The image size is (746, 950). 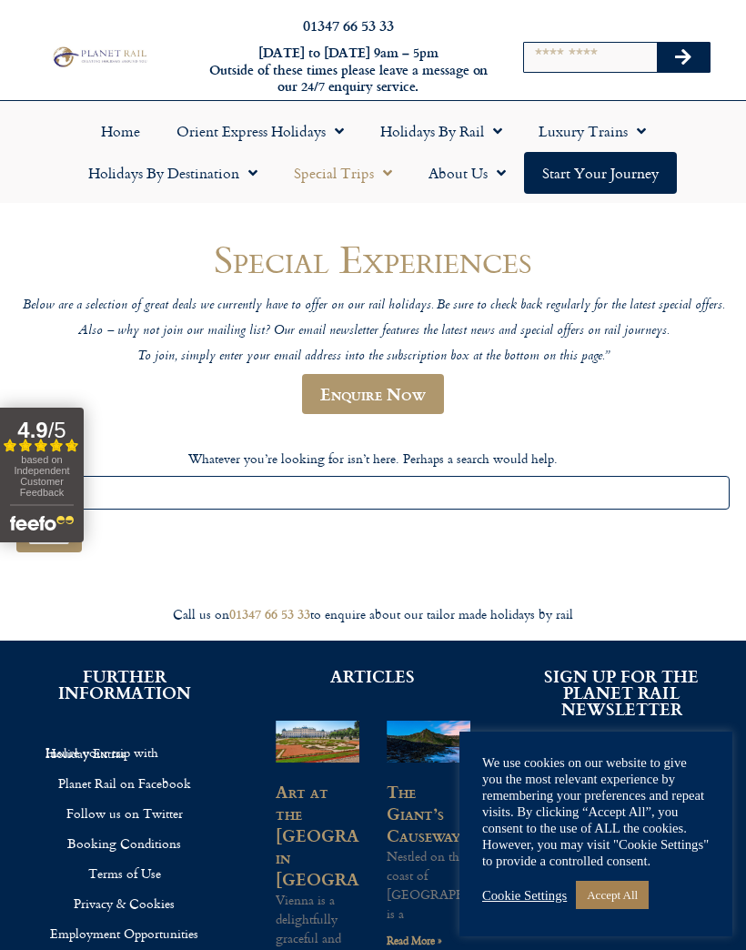 I want to click on a: Holidays by Destination, so click(x=173, y=173).